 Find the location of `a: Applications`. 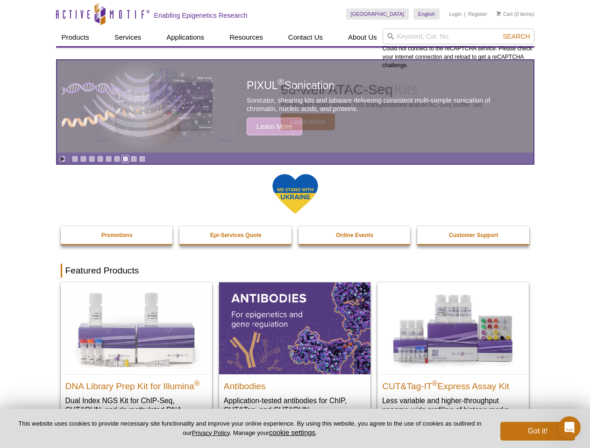

a: Applications is located at coordinates (185, 37).